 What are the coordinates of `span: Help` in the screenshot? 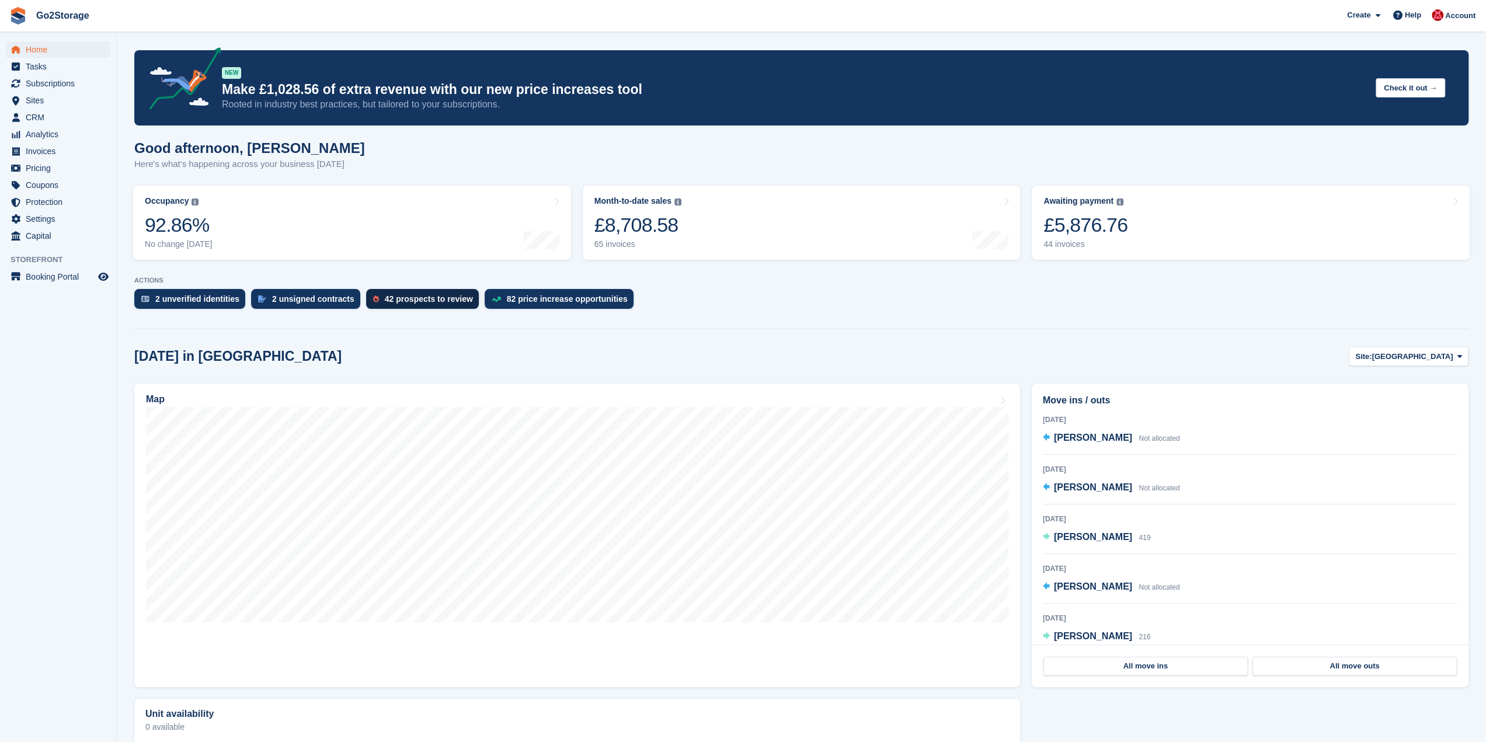 It's located at (1413, 15).